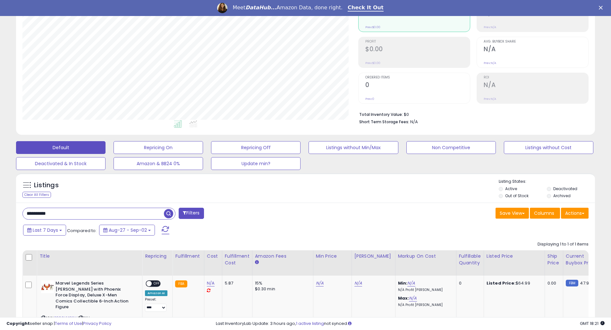  I want to click on button: Deactivated & In Stock, so click(61, 164).